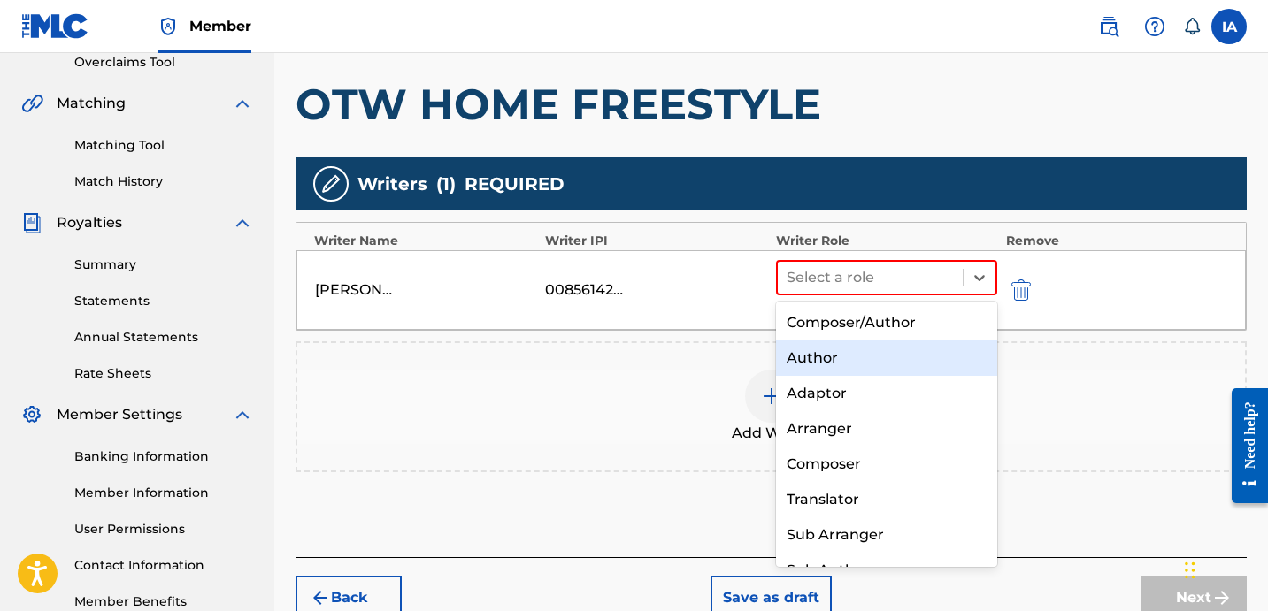 Image resolution: width=1268 pixels, height=611 pixels. Describe the element at coordinates (164, 62) in the screenshot. I see `a: Overclaims Tool` at that location.